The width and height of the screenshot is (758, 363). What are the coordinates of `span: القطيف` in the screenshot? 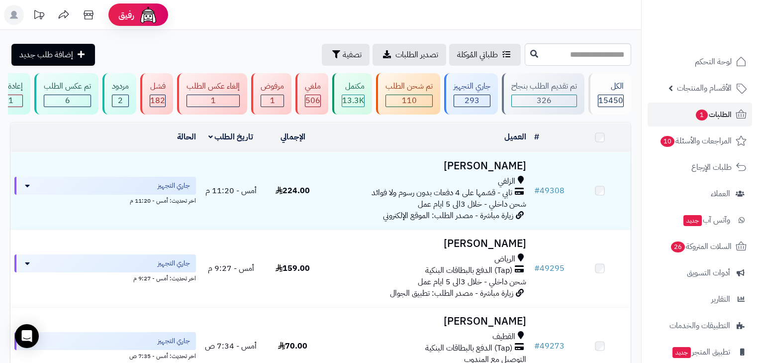 It's located at (504, 336).